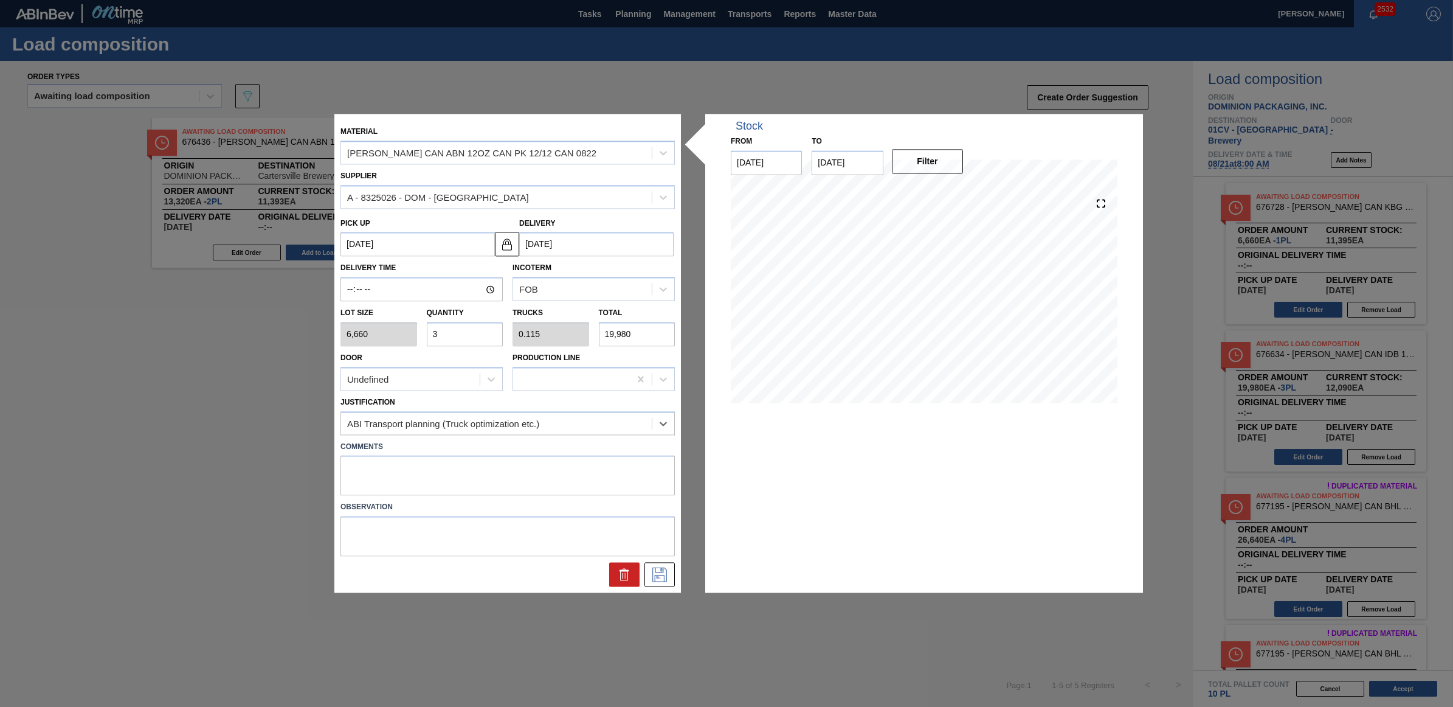  Describe the element at coordinates (508, 446) in the screenshot. I see `label: Comments` at that location.